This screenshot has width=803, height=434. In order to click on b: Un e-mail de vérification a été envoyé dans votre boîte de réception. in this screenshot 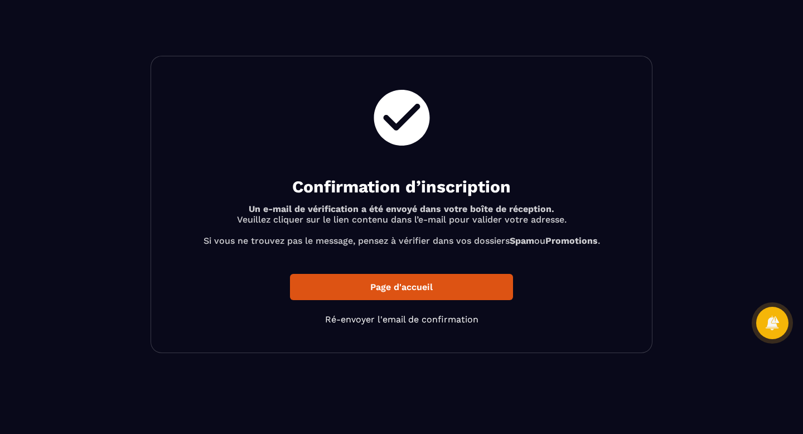, I will do `click(402, 209)`.